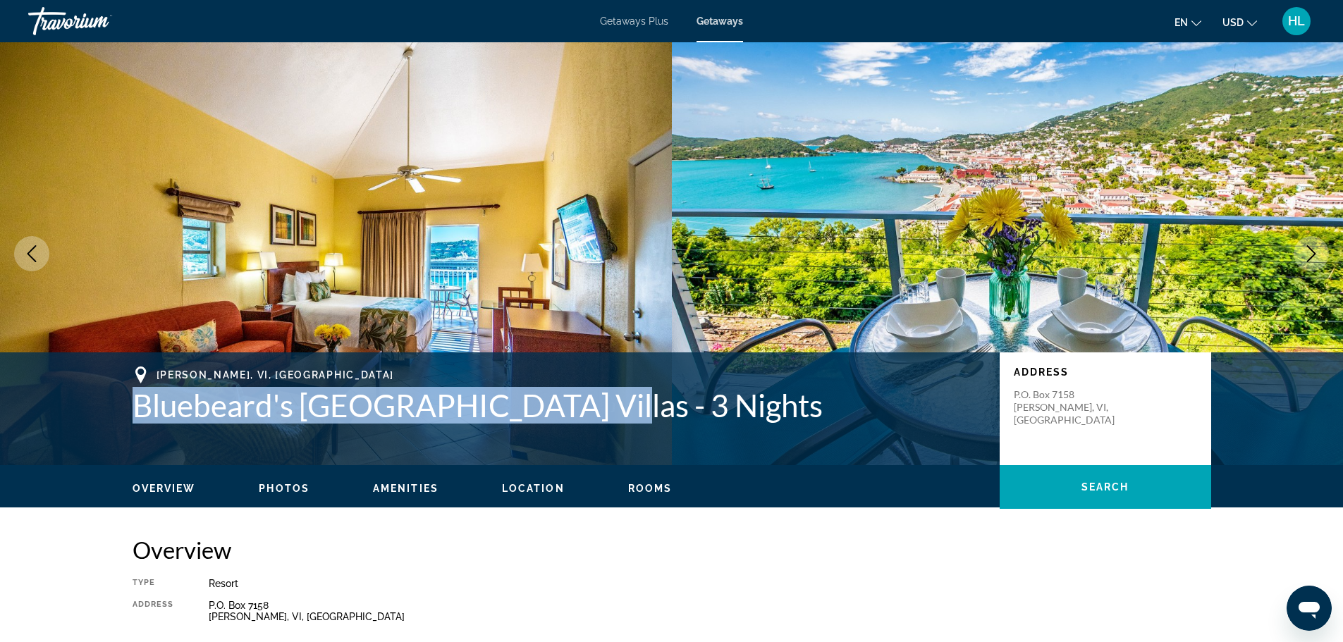 The width and height of the screenshot is (1343, 642). What do you see at coordinates (164, 488) in the screenshot?
I see `button: Overview` at bounding box center [164, 488].